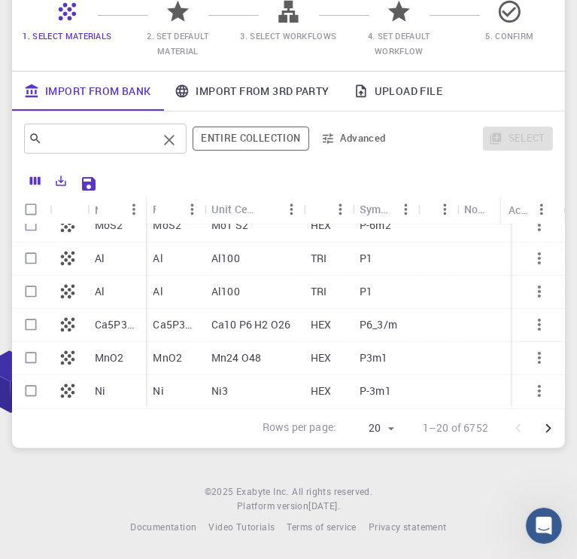 This screenshot has width=577, height=559. I want to click on span: Video Tutorials, so click(242, 526).